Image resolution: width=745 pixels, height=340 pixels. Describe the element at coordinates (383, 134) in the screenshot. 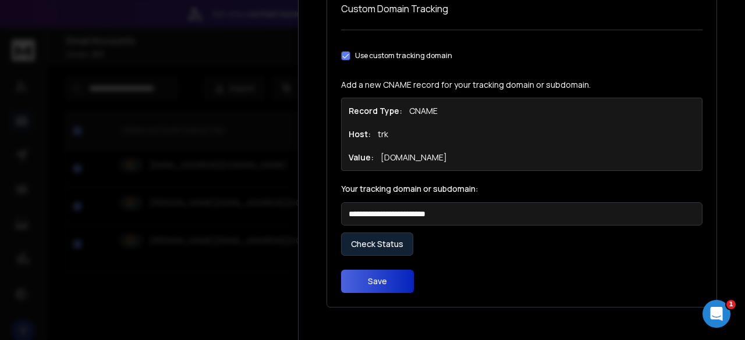

I see `p: trk` at that location.